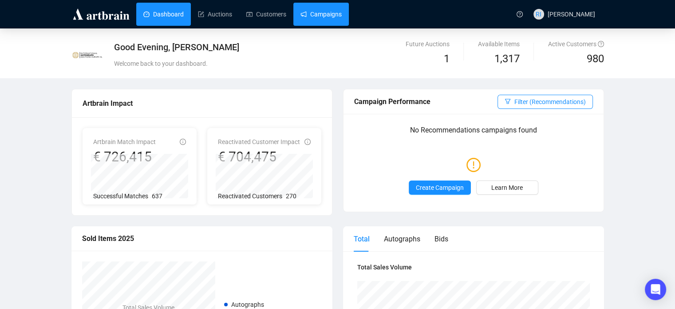 This screenshot has width=675, height=309. Describe the element at coordinates (291, 196) in the screenshot. I see `span: 270` at that location.